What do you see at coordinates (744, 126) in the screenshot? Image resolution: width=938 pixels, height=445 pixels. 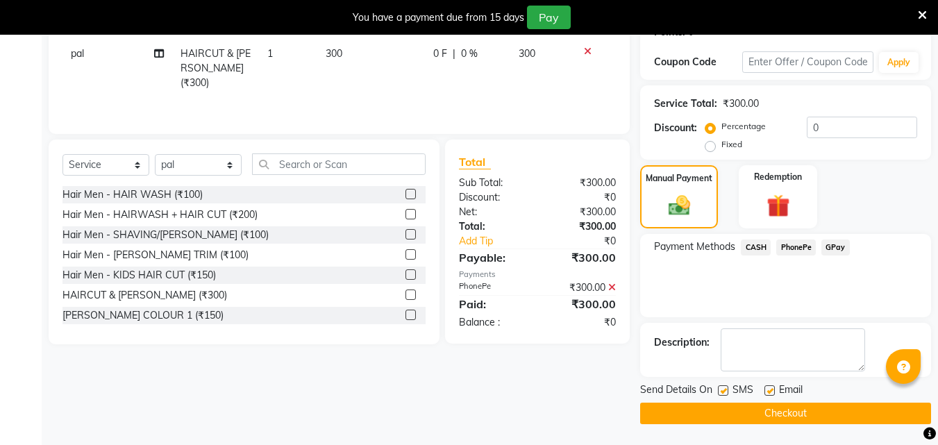 I see `label: Percentage` at bounding box center [744, 126].